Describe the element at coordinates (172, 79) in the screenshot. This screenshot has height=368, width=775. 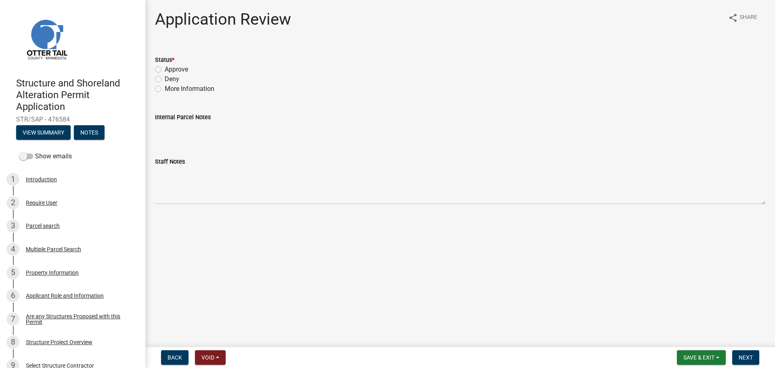
I see `label: Deny` at that location.